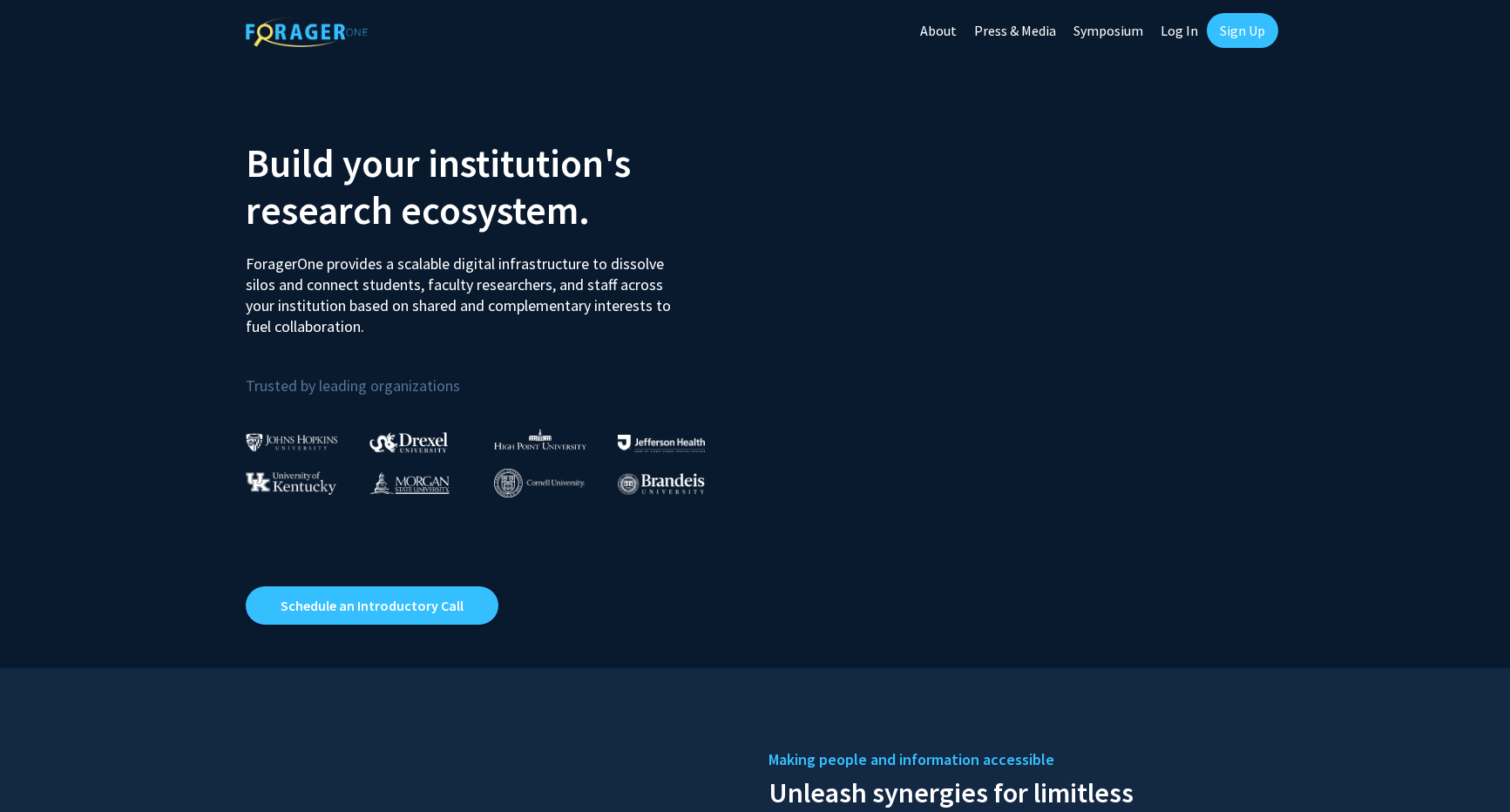 The height and width of the screenshot is (812, 1510). Describe the element at coordinates (291, 483) in the screenshot. I see `img: University of Kentucky` at that location.